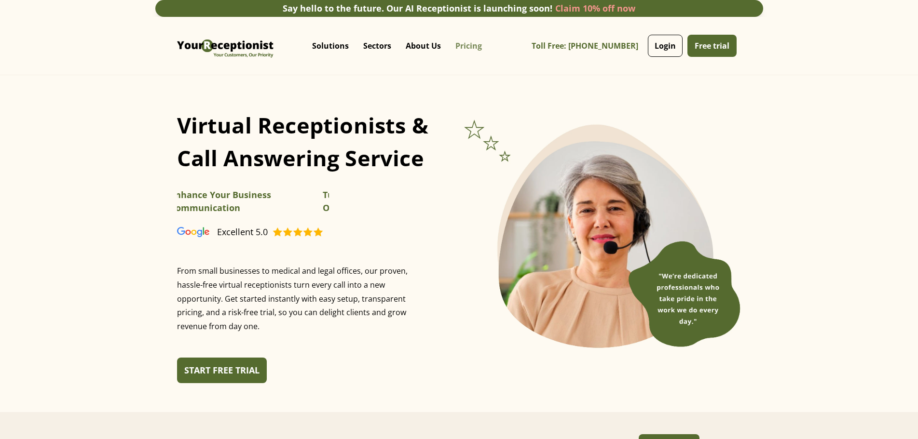 The width and height of the screenshot is (918, 439). Describe the element at coordinates (893, 416) in the screenshot. I see `div: Chat Widget` at that location.